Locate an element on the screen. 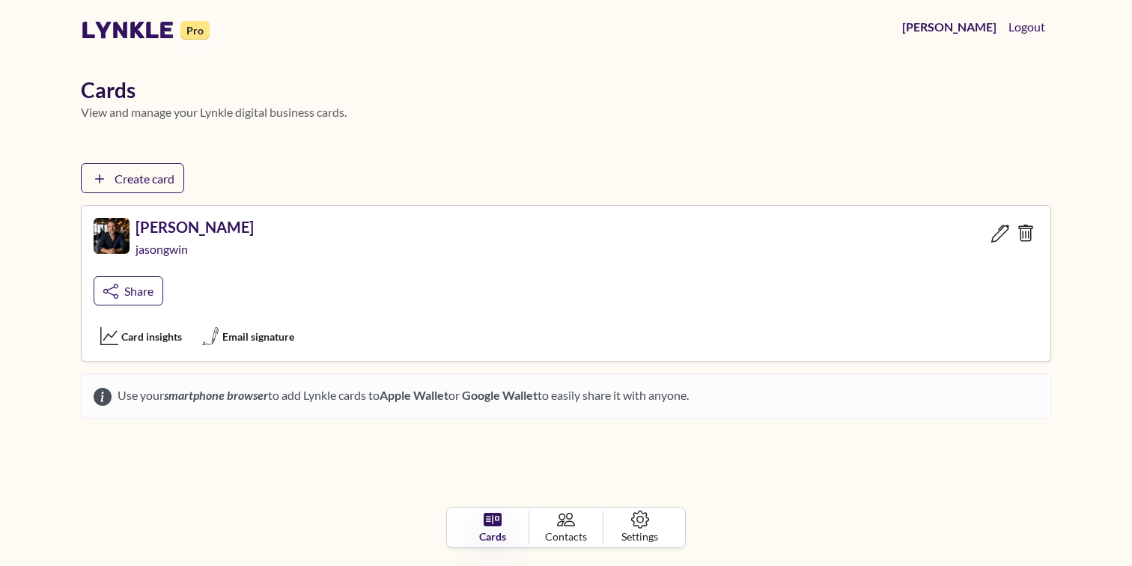 This screenshot has width=1132, height=566. span: Contacts is located at coordinates (566, 536).